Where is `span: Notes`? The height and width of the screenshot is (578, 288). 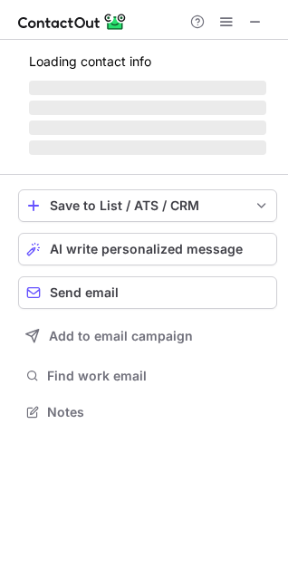
span: Notes is located at coordinates (159, 412).